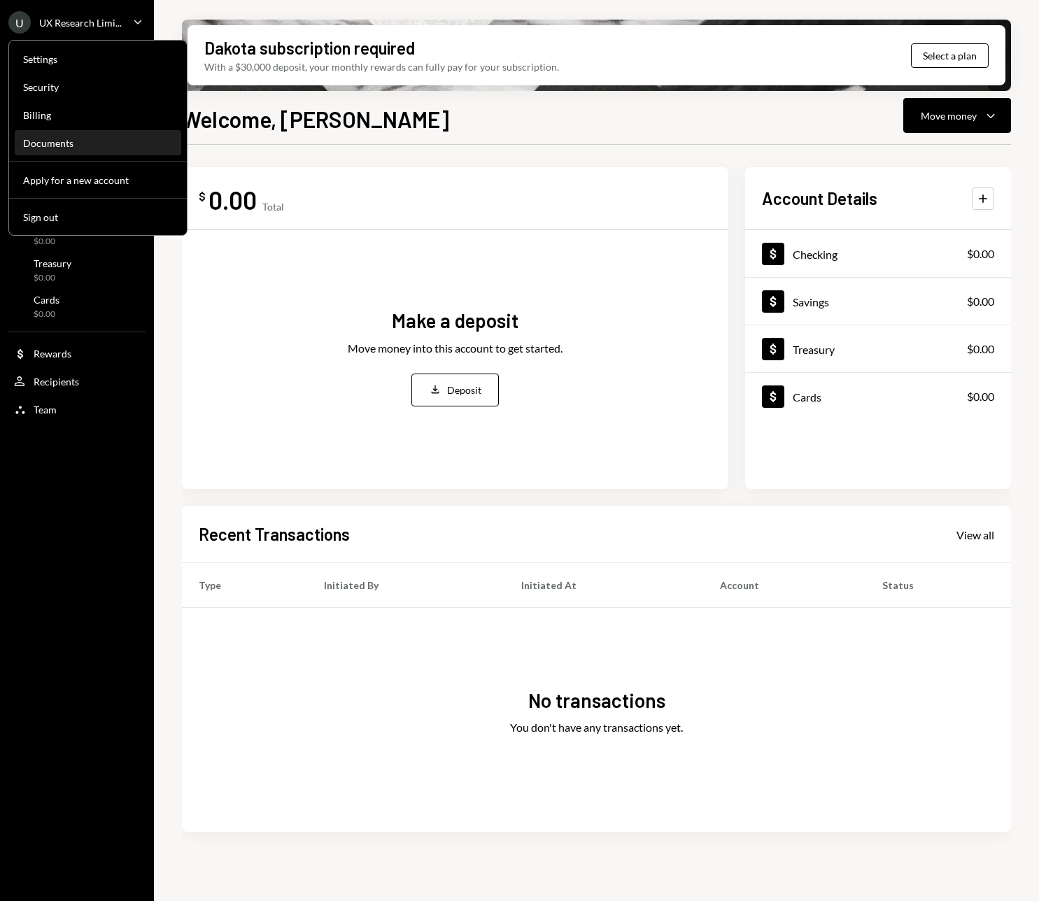 The height and width of the screenshot is (901, 1039). Describe the element at coordinates (406, 586) in the screenshot. I see `th: Initiated By` at that location.